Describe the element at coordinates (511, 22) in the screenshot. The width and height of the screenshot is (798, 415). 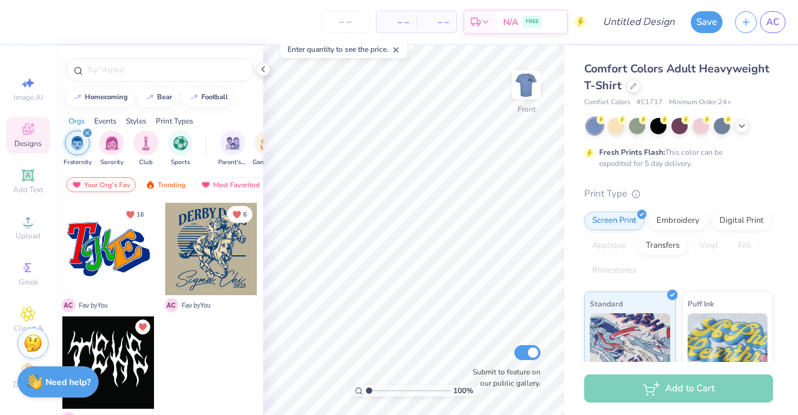
I see `span: N/A` at that location.